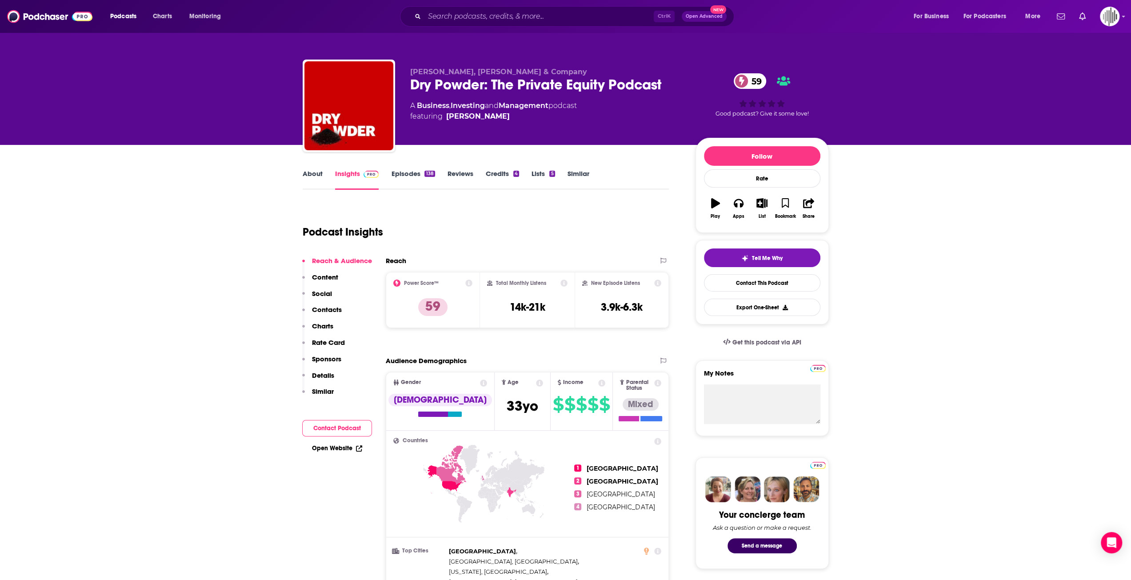 The height and width of the screenshot is (580, 1131). Describe the element at coordinates (762, 546) in the screenshot. I see `button: Send a message` at that location.